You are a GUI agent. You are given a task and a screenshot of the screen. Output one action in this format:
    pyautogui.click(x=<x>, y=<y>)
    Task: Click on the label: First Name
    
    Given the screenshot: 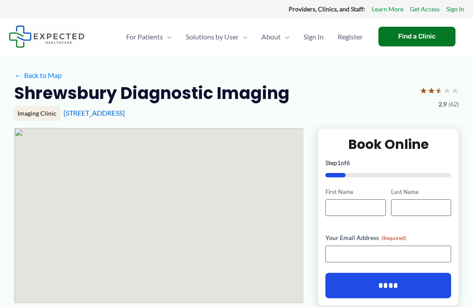 What is the action you would take?
    pyautogui.click(x=356, y=192)
    